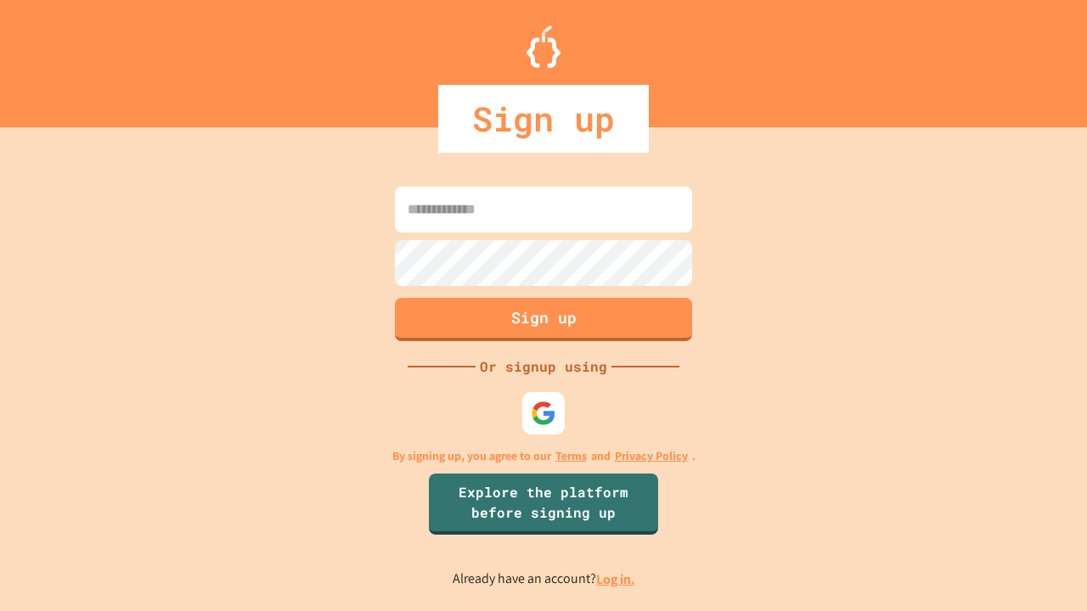 Image resolution: width=1087 pixels, height=611 pixels. Describe the element at coordinates (544, 504) in the screenshot. I see `a: Explore the platform before signing up` at that location.